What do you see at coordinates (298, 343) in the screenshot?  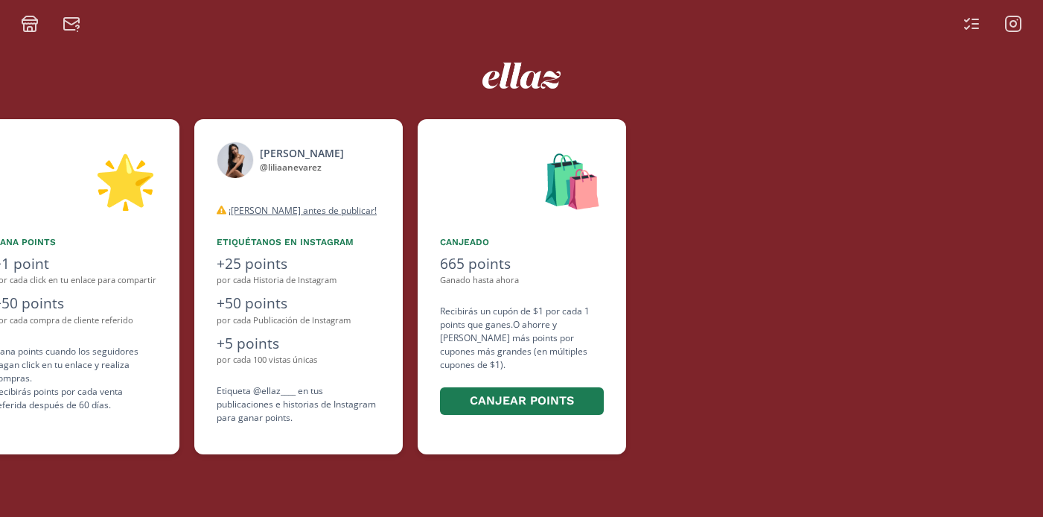 I see `div: +5 points` at bounding box center [298, 343].